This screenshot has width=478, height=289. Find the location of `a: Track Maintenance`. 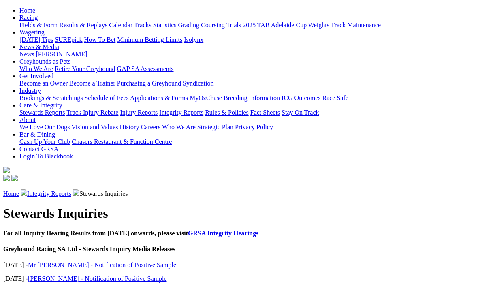

a: Track Maintenance is located at coordinates (356, 25).